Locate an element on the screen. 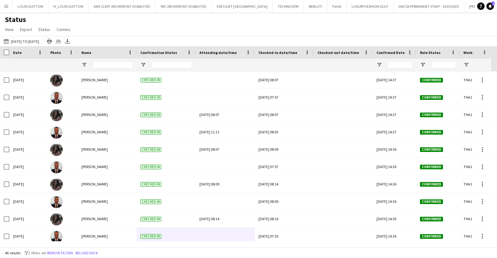  button: Fendi is located at coordinates (337, 6).